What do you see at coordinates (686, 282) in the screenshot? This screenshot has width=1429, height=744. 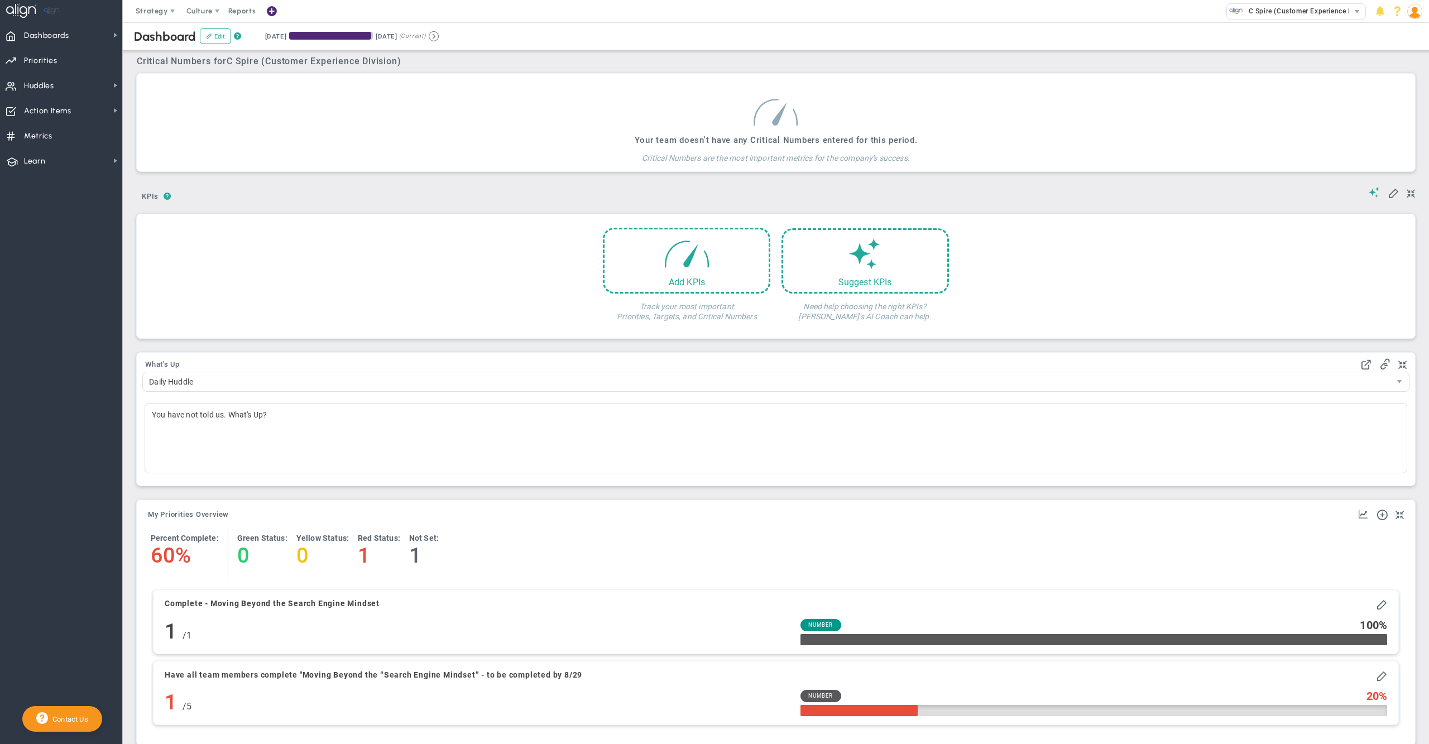 I see `div: Add KPIs` at bounding box center [686, 282].